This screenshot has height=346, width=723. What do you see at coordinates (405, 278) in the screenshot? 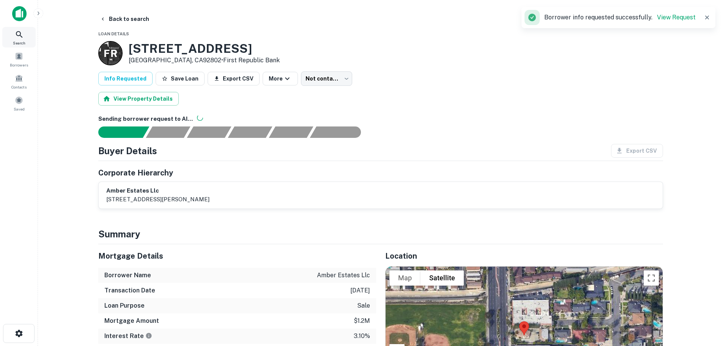
I see `button: Show street map` at bounding box center [405, 278].